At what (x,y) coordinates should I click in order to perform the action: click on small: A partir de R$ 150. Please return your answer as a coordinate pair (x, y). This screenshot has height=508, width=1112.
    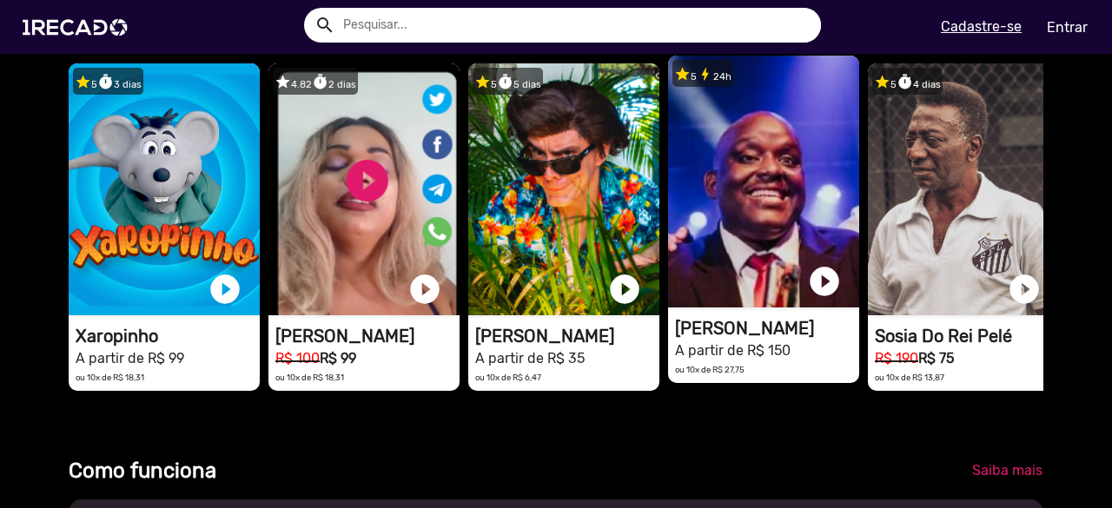
    Looking at the image, I should click on (732, 350).